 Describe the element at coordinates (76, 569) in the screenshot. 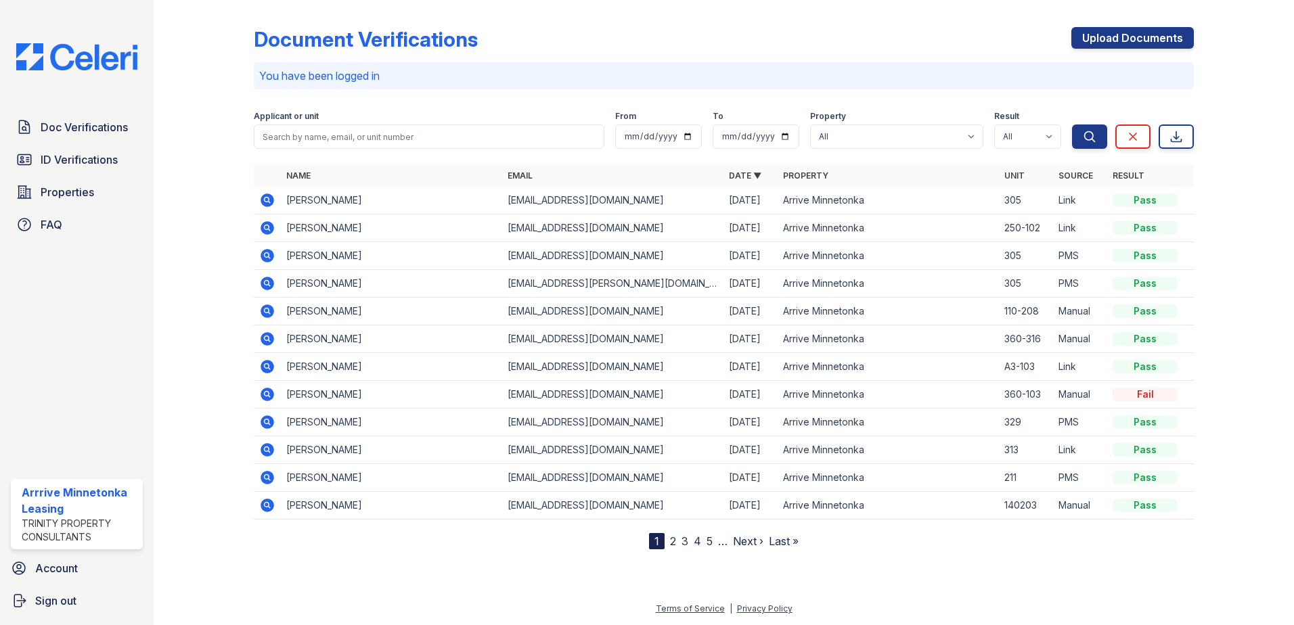

I see `a: Account` at that location.